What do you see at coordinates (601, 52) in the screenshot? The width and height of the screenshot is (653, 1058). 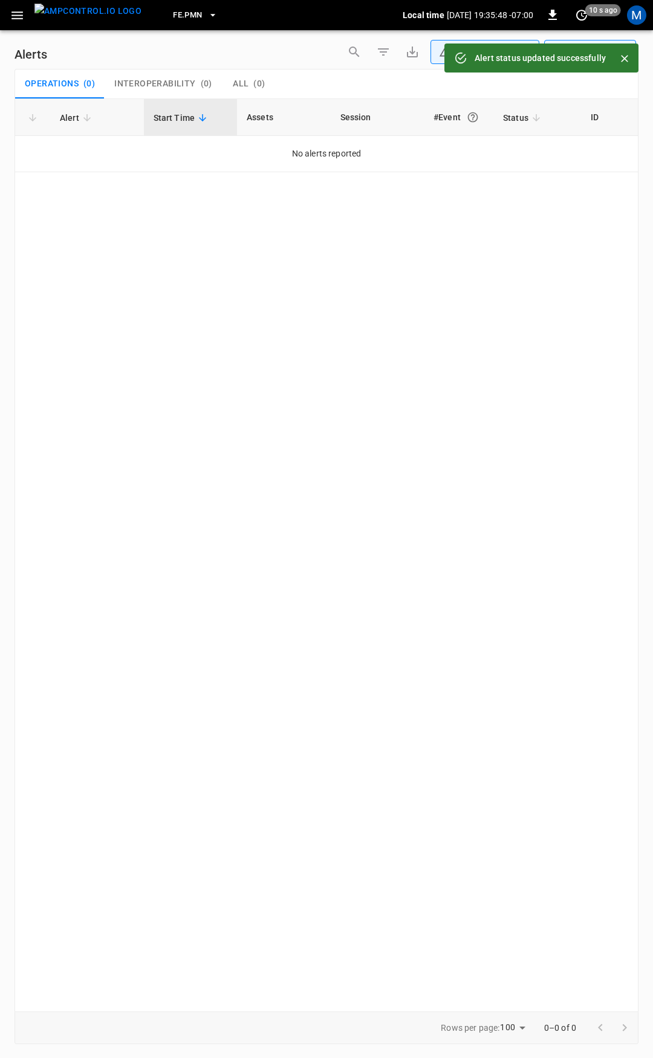 I see `div: Last 24 hrs` at bounding box center [601, 52].